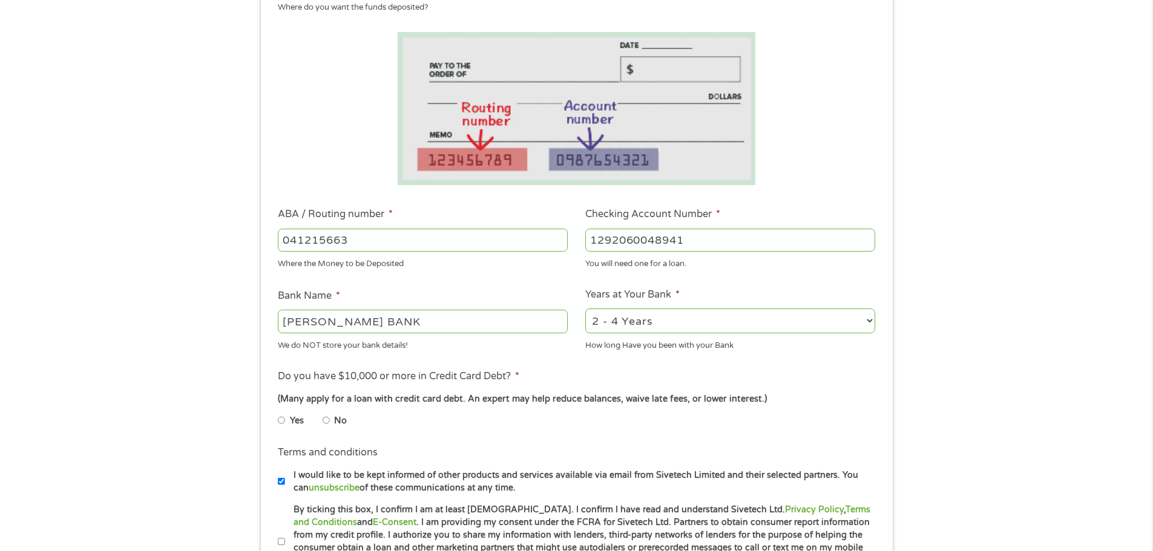 This screenshot has width=1153, height=551. What do you see at coordinates (335, 214) in the screenshot?
I see `label: ABA / Routing number` at bounding box center [335, 214].